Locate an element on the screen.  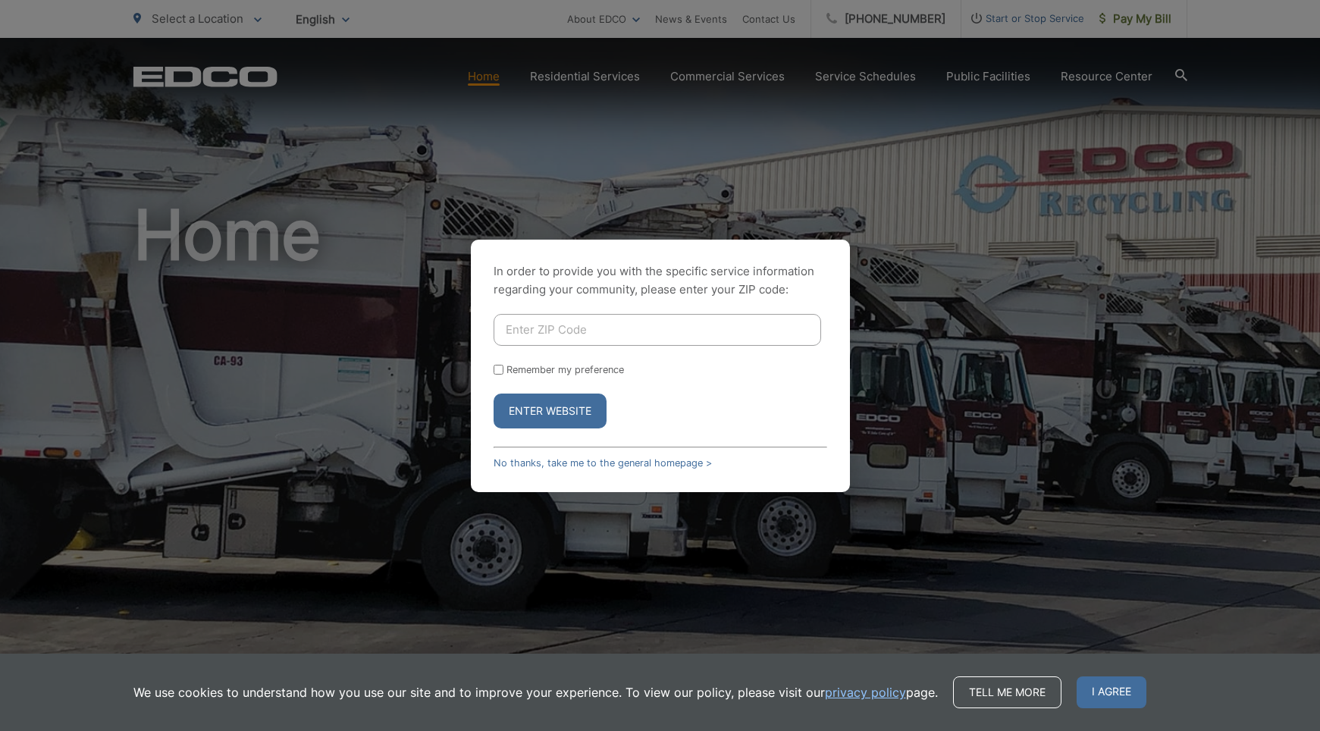
a: Tell me more is located at coordinates (1007, 692).